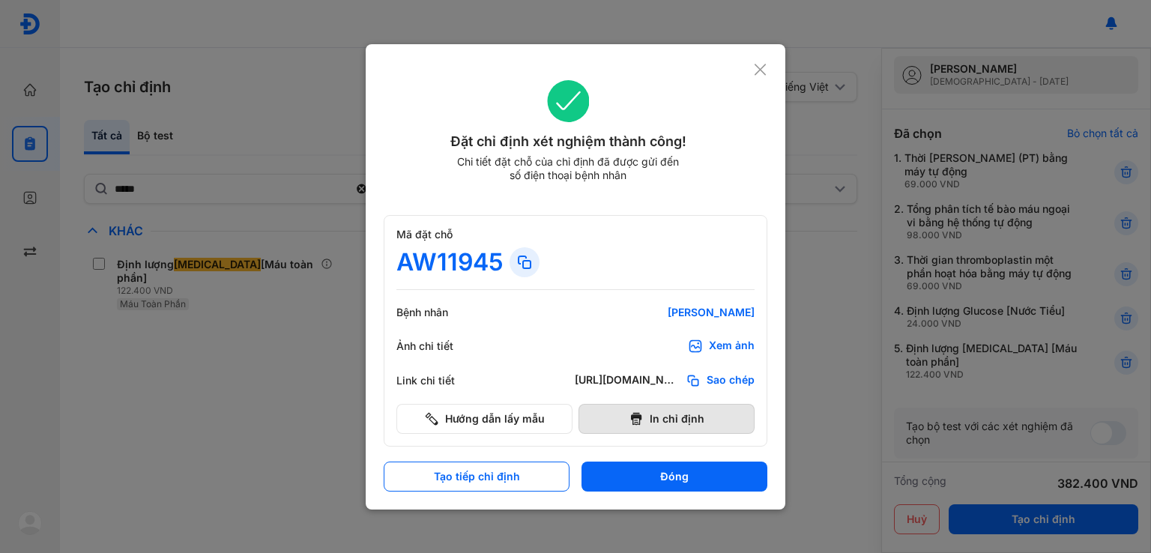 Image resolution: width=1151 pixels, height=553 pixels. I want to click on div: Xem ảnh, so click(731, 346).